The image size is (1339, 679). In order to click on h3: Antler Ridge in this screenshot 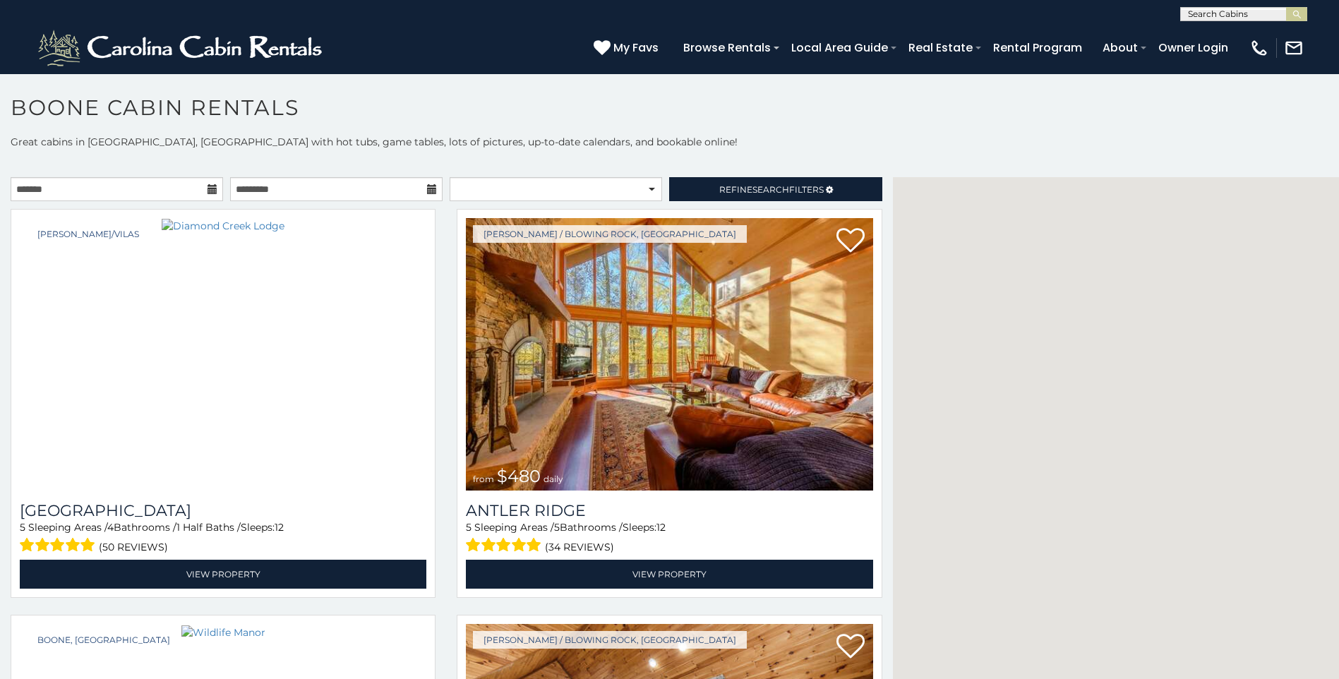, I will do `click(669, 510)`.